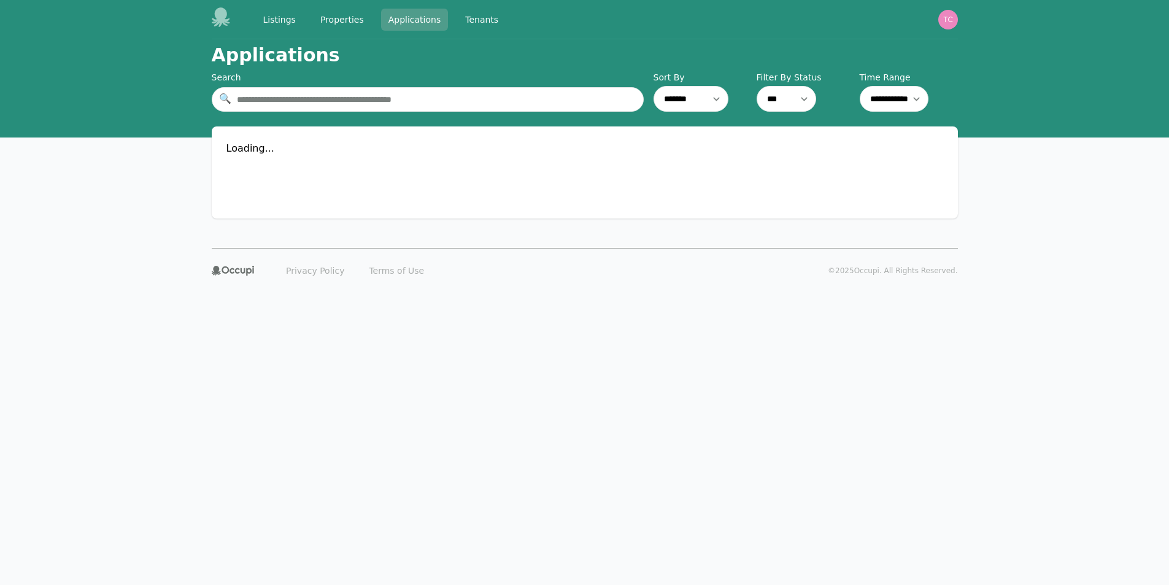 The image size is (1169, 585). What do you see at coordinates (909, 77) in the screenshot?
I see `label: Time Range` at bounding box center [909, 77].